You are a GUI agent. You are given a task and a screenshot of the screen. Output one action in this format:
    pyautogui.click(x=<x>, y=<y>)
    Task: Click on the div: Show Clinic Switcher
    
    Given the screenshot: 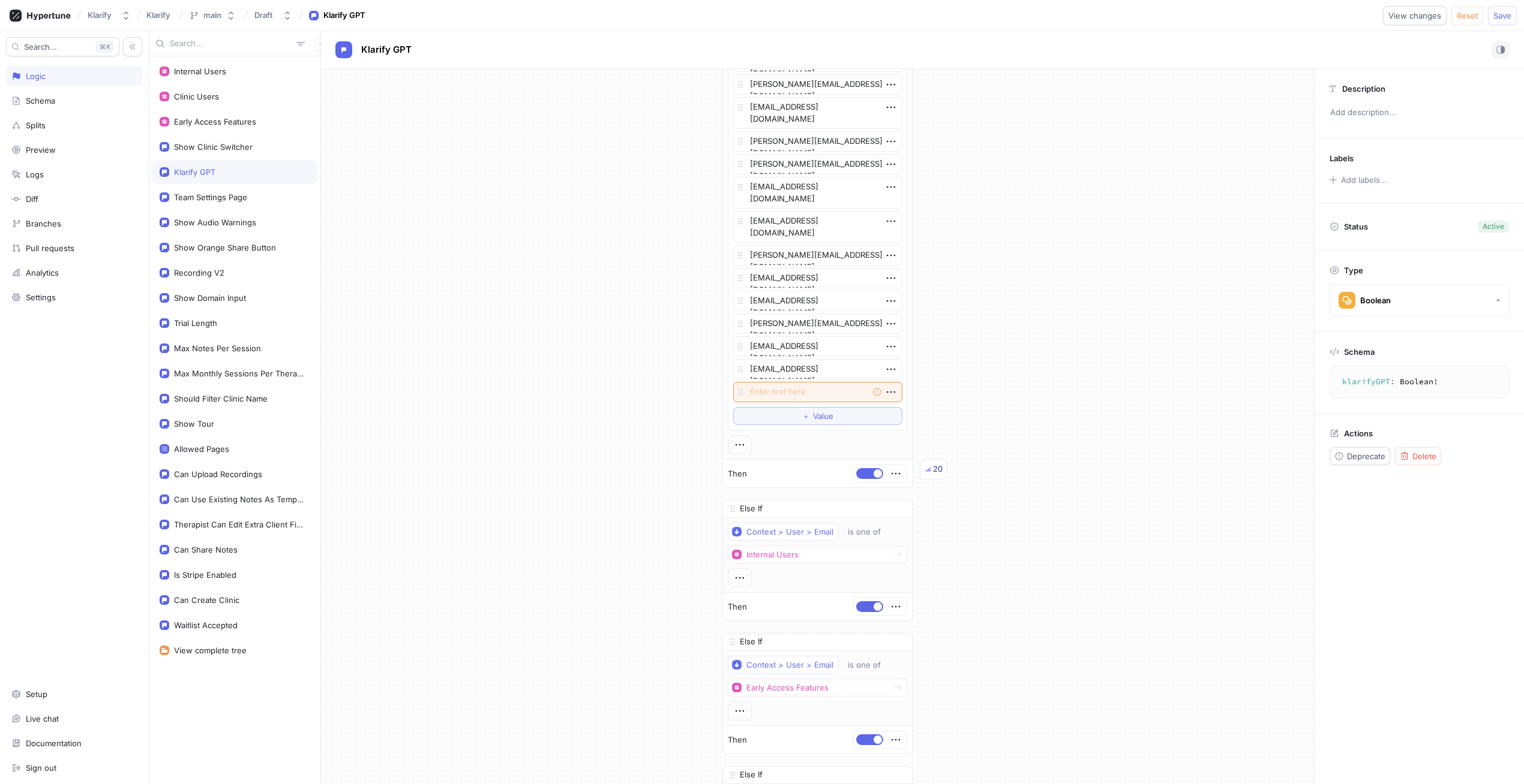 What is the action you would take?
    pyautogui.click(x=213, y=147)
    